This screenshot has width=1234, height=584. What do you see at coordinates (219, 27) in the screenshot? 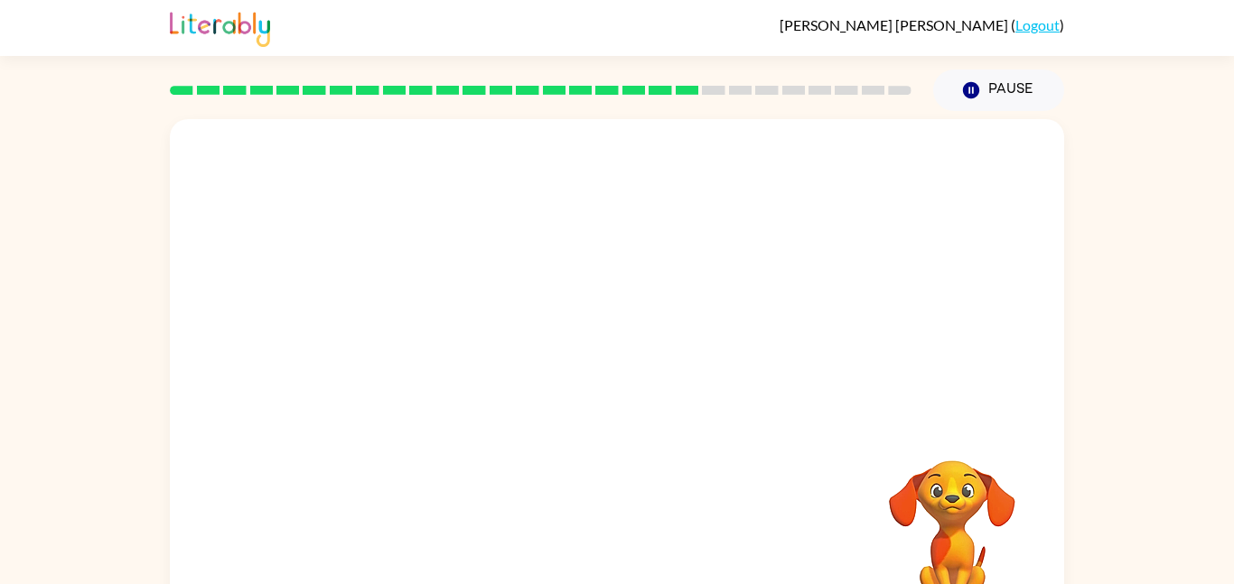
I see `img: Literably` at bounding box center [219, 27].